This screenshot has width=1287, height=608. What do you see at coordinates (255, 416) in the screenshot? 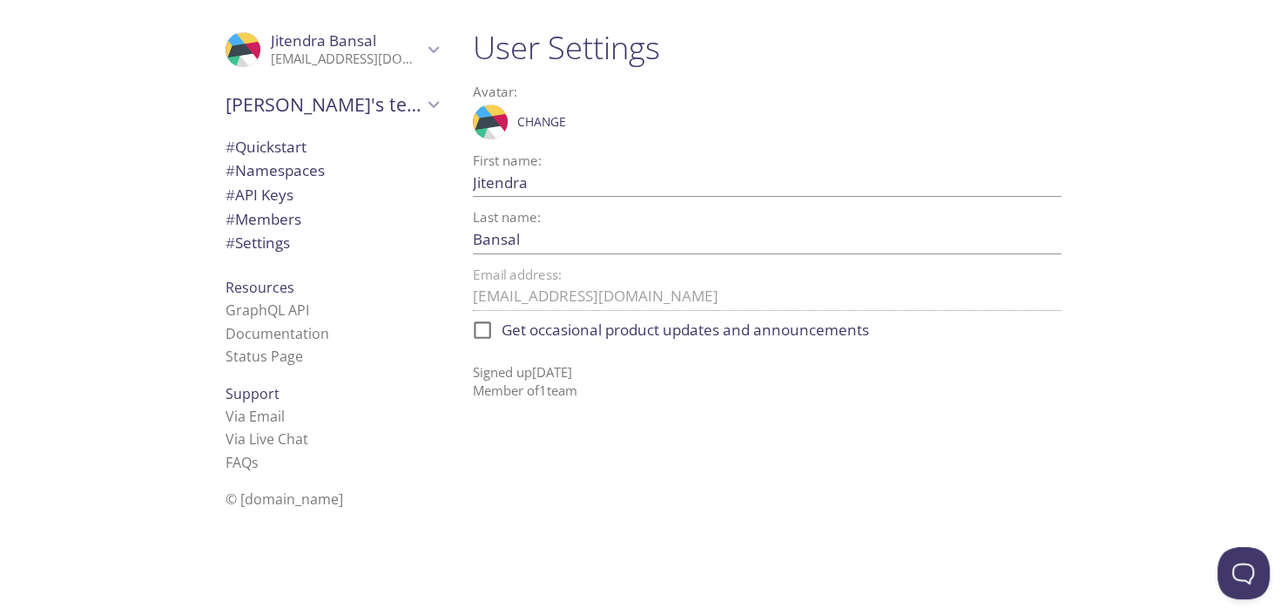
I see `a: Via Email` at bounding box center [255, 416].